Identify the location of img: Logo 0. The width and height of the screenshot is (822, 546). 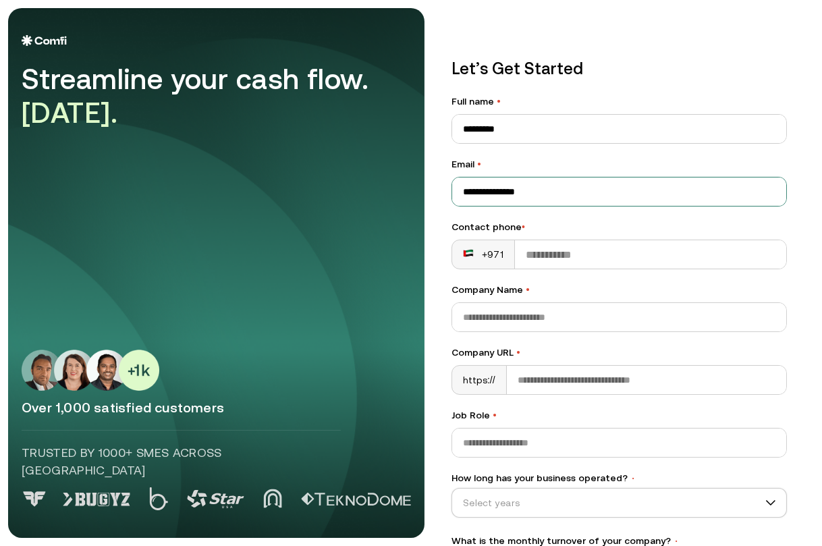
(34, 499).